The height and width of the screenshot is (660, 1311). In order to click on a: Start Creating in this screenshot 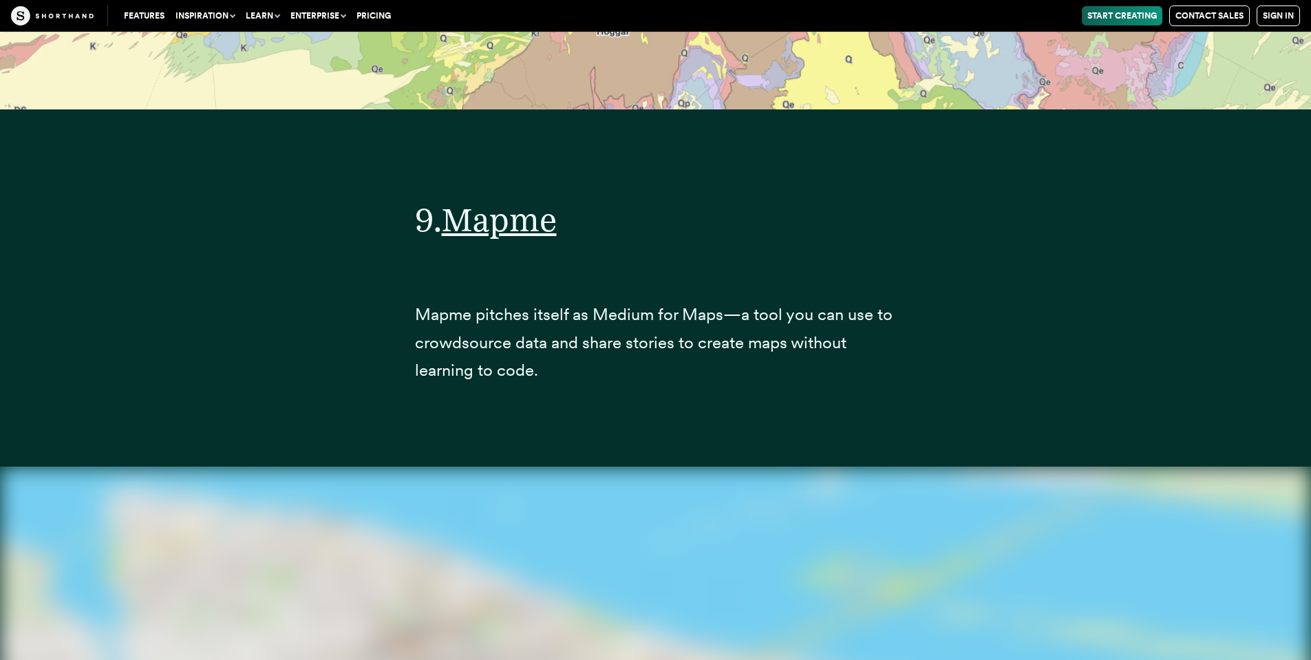, I will do `click(1122, 16)`.